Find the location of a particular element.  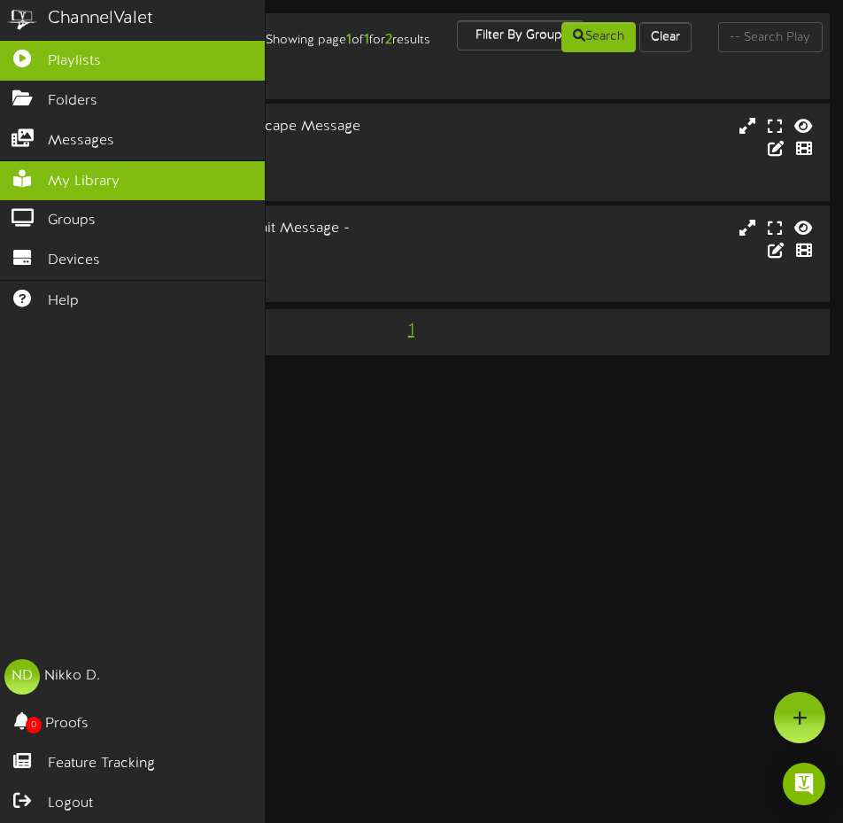

span: Feature Tracking is located at coordinates (101, 763).